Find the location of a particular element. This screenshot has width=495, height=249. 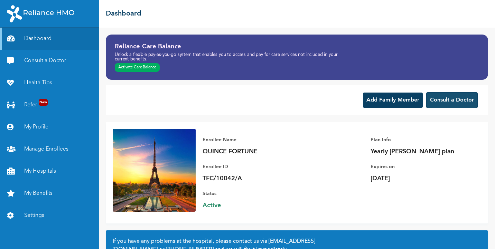

span: New is located at coordinates (43, 102).